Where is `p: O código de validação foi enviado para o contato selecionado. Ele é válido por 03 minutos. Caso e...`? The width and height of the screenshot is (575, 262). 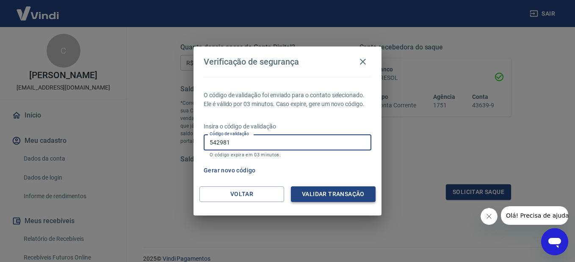
p: O código de validação foi enviado para o contato selecionado. Ele é válido por 03 minutos. Caso e... is located at coordinates (287, 100).